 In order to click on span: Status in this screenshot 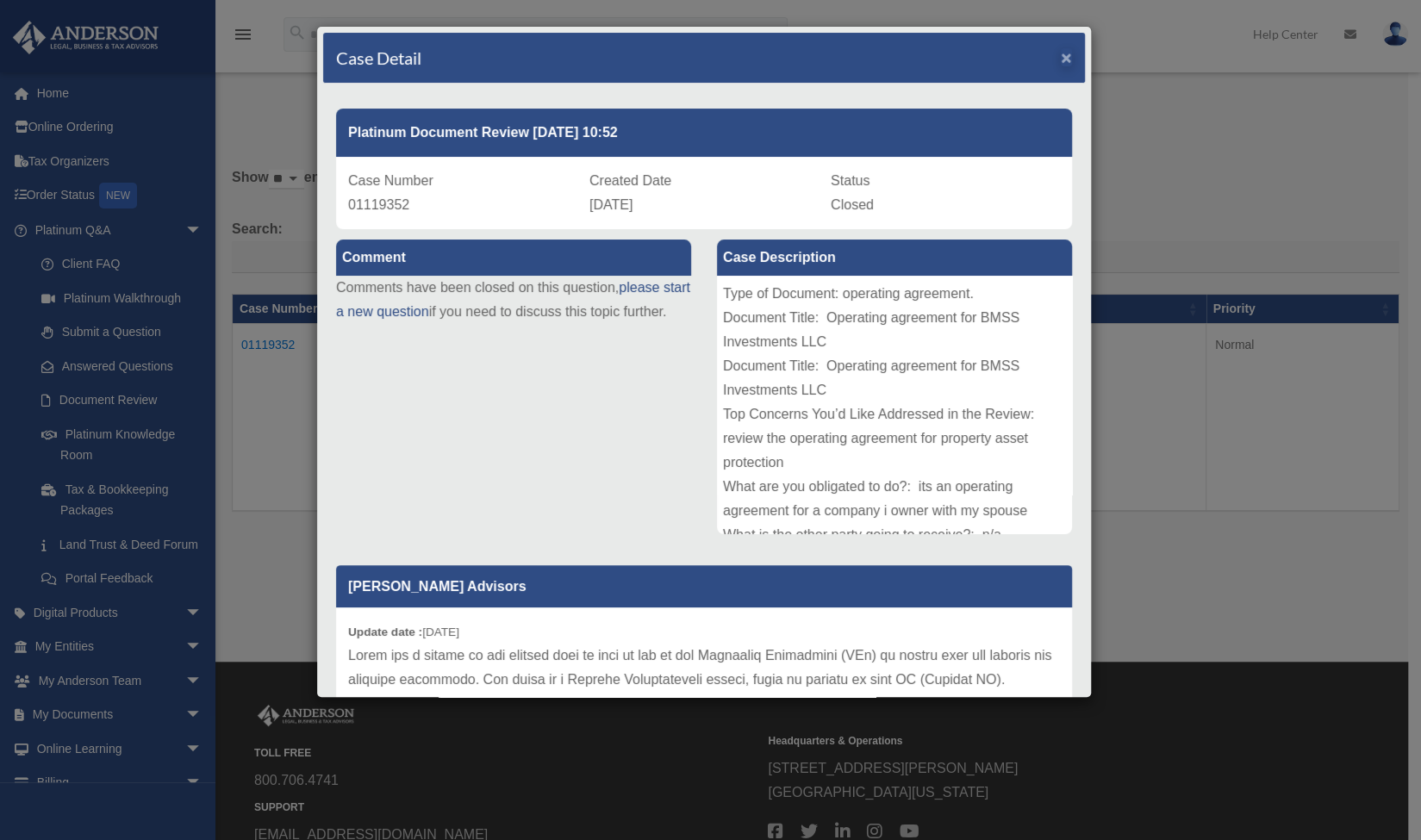, I will do `click(850, 180)`.